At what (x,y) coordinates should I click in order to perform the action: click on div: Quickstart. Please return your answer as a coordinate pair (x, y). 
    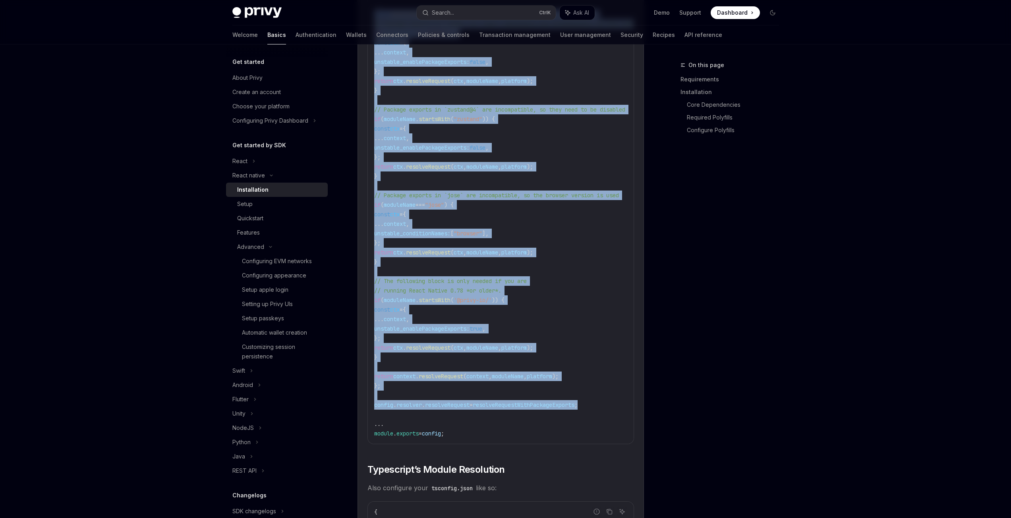
    Looking at the image, I should click on (250, 218).